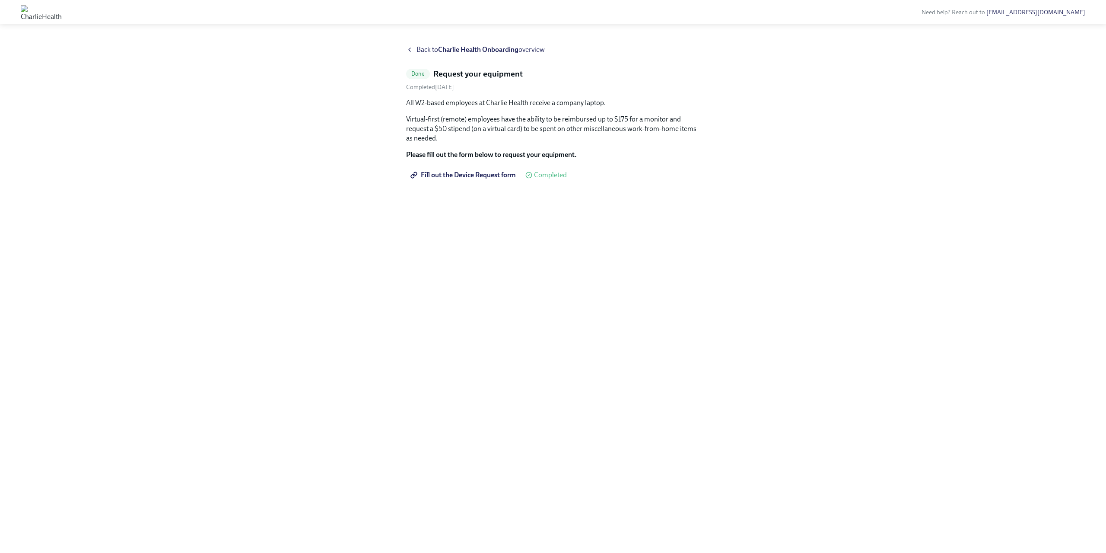  I want to click on span: Fill out the Device Request form, so click(464, 175).